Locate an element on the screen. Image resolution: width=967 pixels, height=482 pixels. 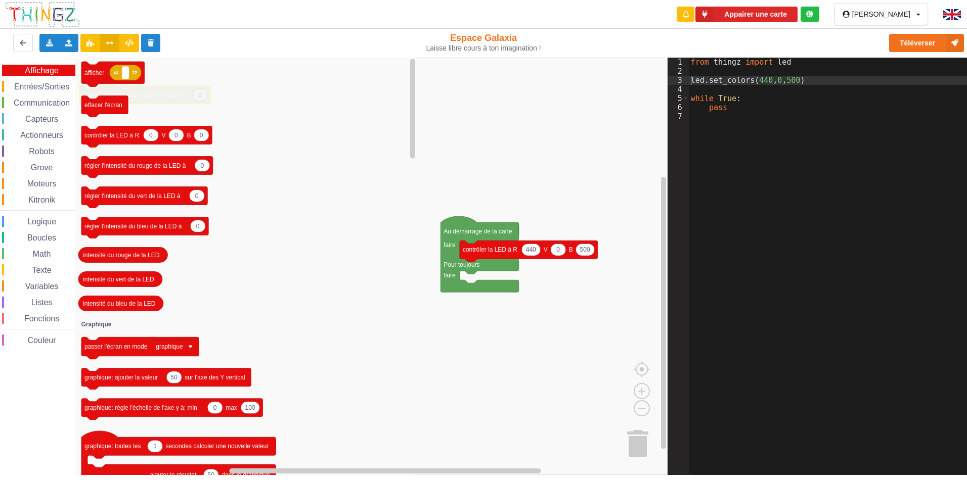
text: afficher is located at coordinates (94, 73).